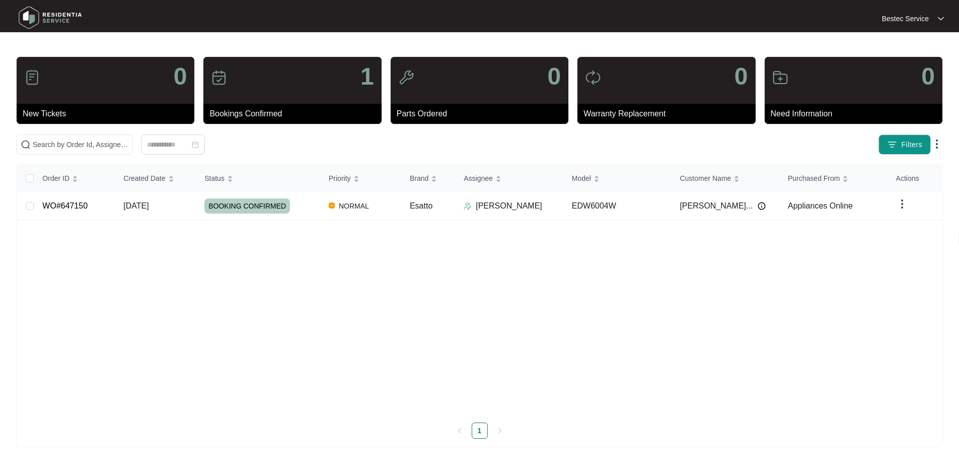 The width and height of the screenshot is (959, 476). What do you see at coordinates (214, 178) in the screenshot?
I see `span: Status` at bounding box center [214, 178].